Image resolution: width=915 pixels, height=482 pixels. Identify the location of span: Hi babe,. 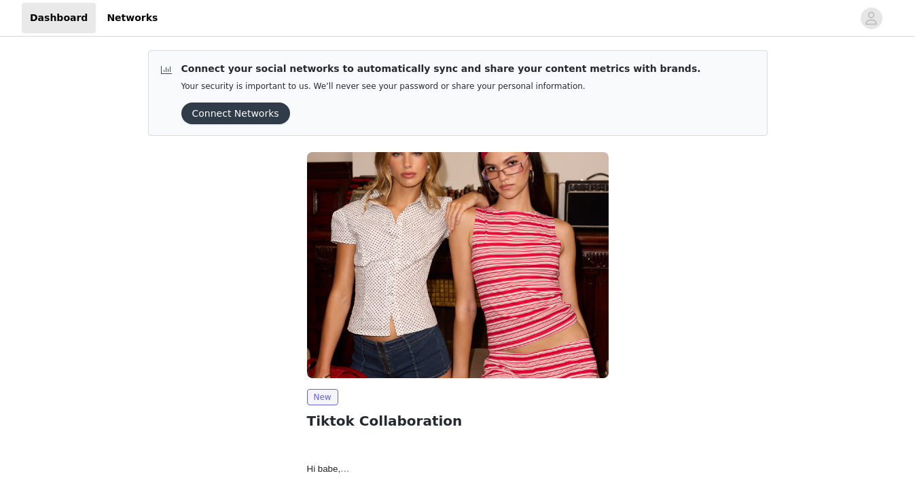
(328, 469).